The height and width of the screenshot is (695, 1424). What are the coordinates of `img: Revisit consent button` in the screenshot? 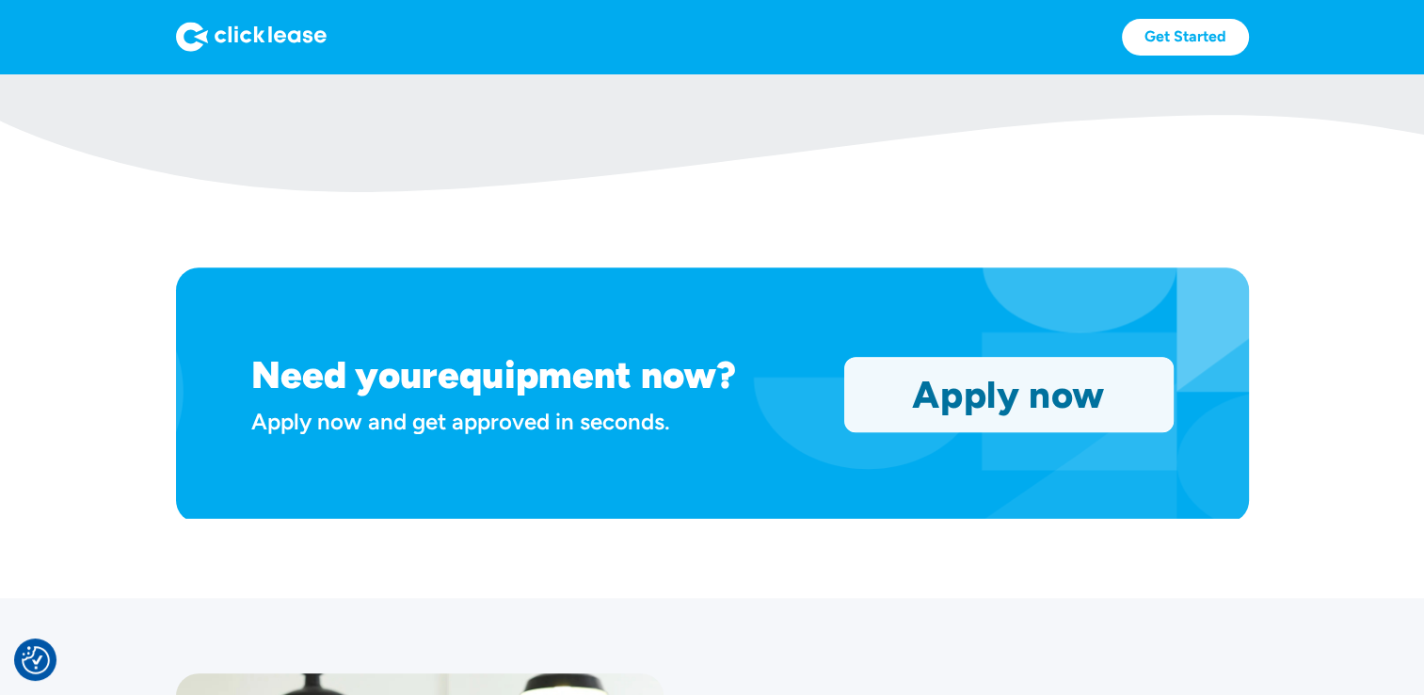 It's located at (36, 660).